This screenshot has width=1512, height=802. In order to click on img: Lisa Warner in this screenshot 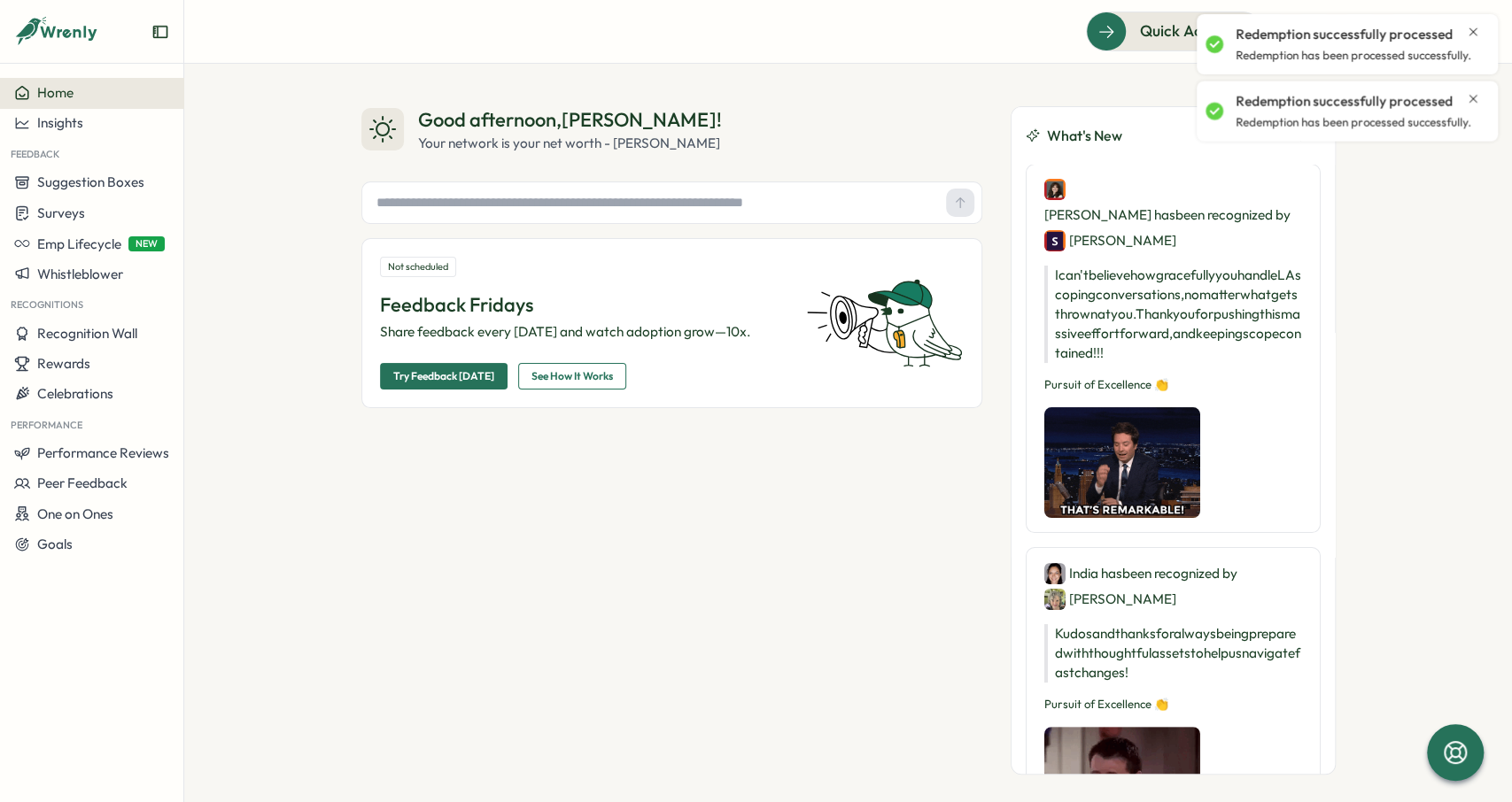, I will do `click(1055, 600)`.